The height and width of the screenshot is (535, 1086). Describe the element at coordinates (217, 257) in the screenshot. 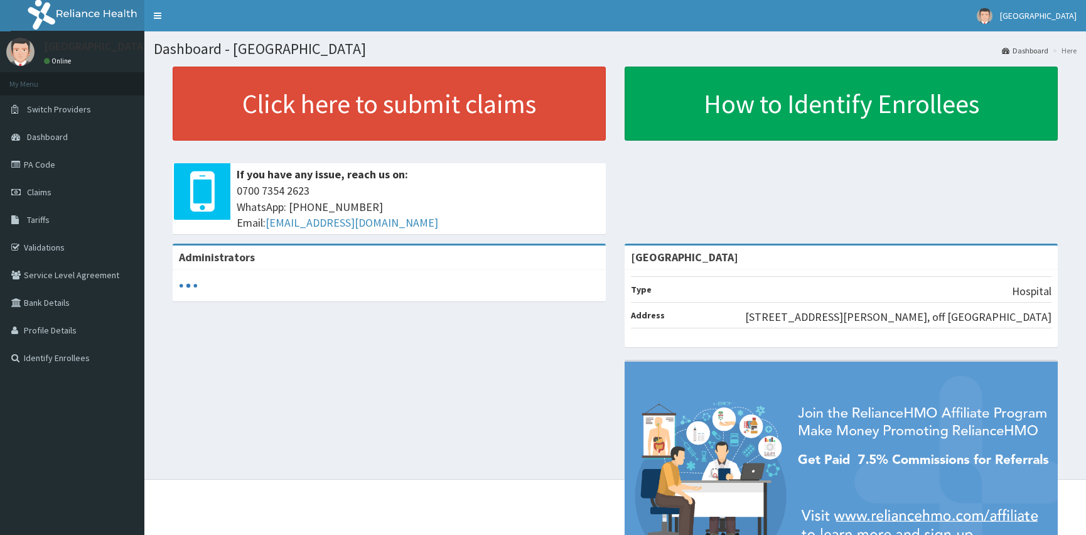

I see `b: Administrators` at that location.